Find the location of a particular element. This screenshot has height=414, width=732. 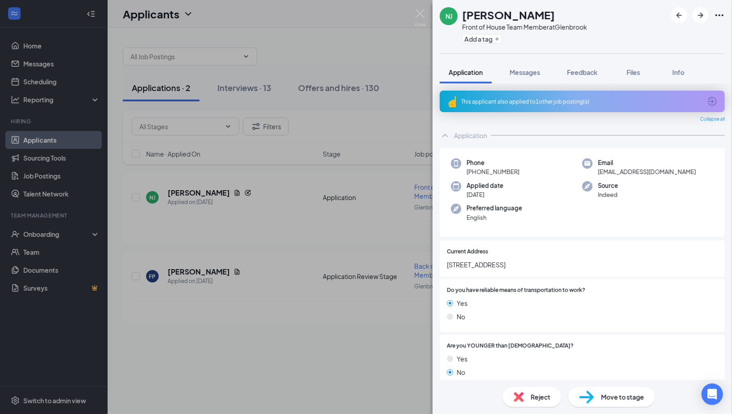

span: Do you have reliable means of transportation to work? is located at coordinates (516, 290).